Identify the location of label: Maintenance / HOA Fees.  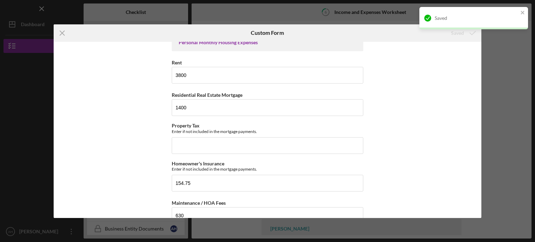
(198, 203).